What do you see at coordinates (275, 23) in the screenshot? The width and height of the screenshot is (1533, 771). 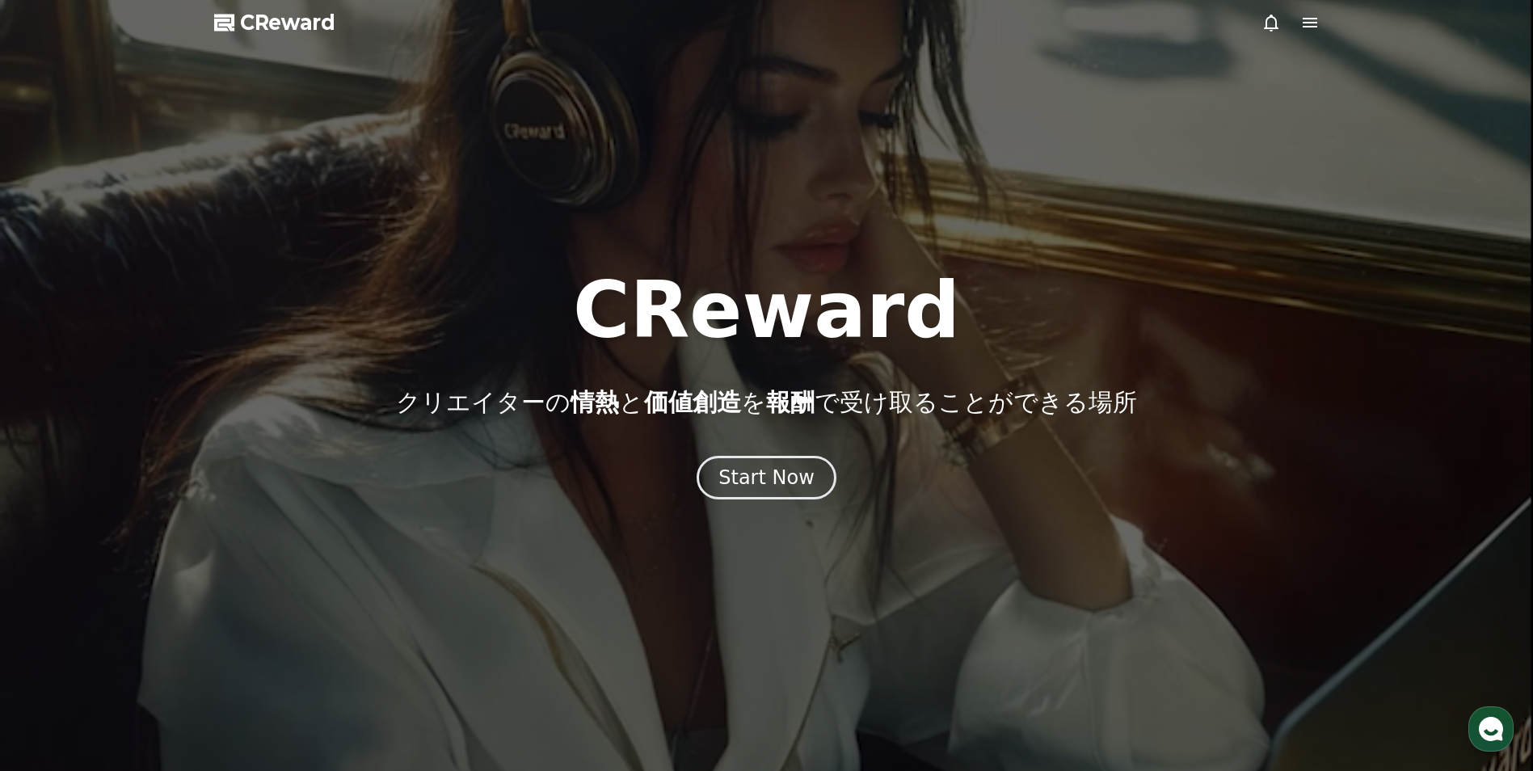 I see `a: CReward` at bounding box center [275, 23].